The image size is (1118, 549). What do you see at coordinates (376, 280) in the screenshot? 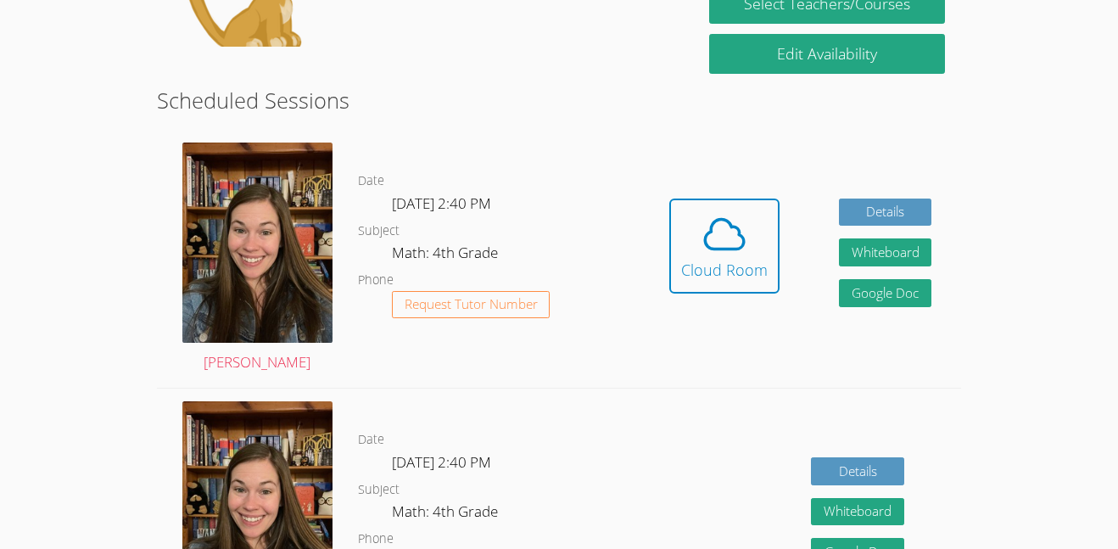
I see `dt: Phone` at bounding box center [376, 280].